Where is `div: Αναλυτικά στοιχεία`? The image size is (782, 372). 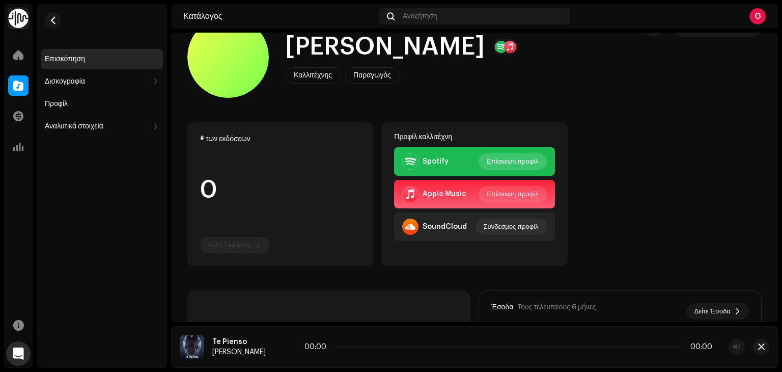 div: Αναλυτικά στοιχεία is located at coordinates (74, 126).